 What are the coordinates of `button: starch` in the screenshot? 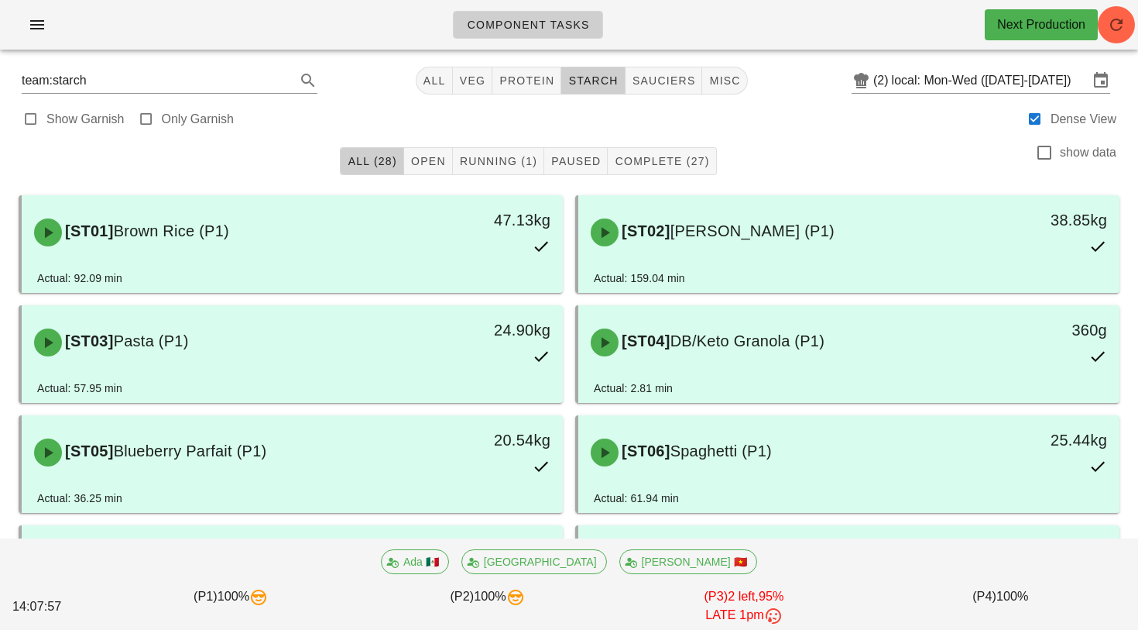 It's located at (593, 81).